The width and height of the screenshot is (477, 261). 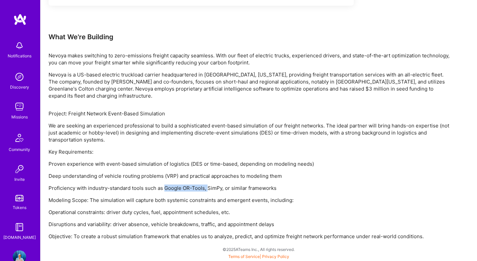 I want to click on a: Terms of Service, so click(x=244, y=256).